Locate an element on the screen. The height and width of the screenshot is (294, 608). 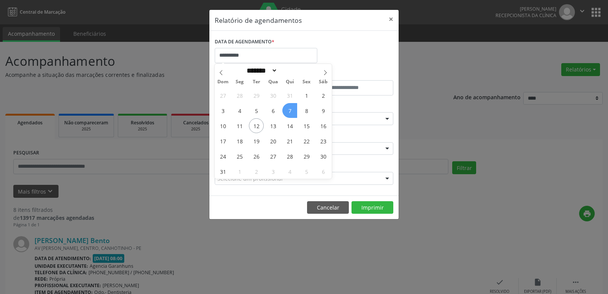
button: Cancelar is located at coordinates (328, 207).